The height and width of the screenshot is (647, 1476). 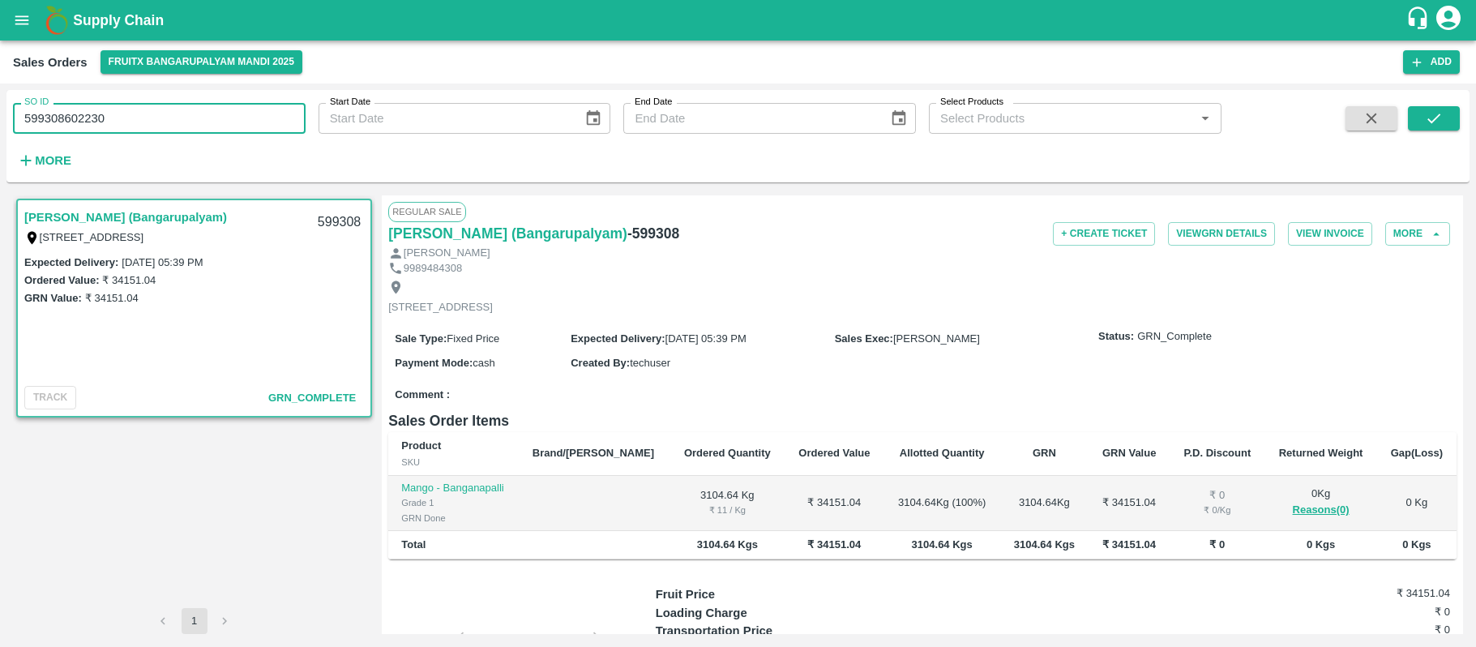 What do you see at coordinates (445, 118) in the screenshot?
I see `input: Start Date` at bounding box center [445, 118].